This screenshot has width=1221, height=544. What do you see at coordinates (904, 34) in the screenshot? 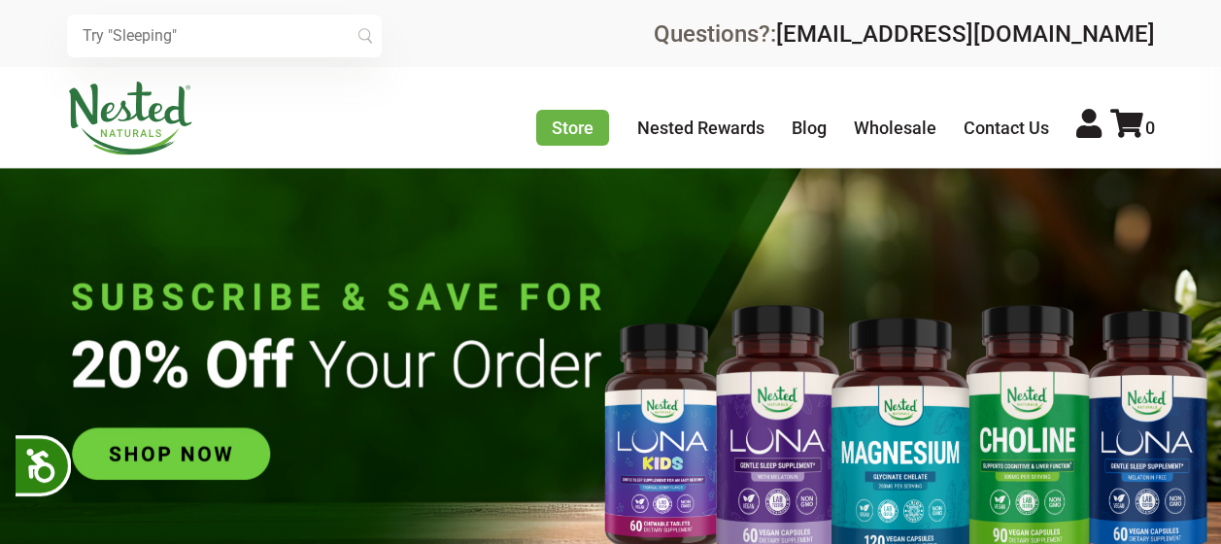
I see `div: Questions?:` at bounding box center [904, 34].